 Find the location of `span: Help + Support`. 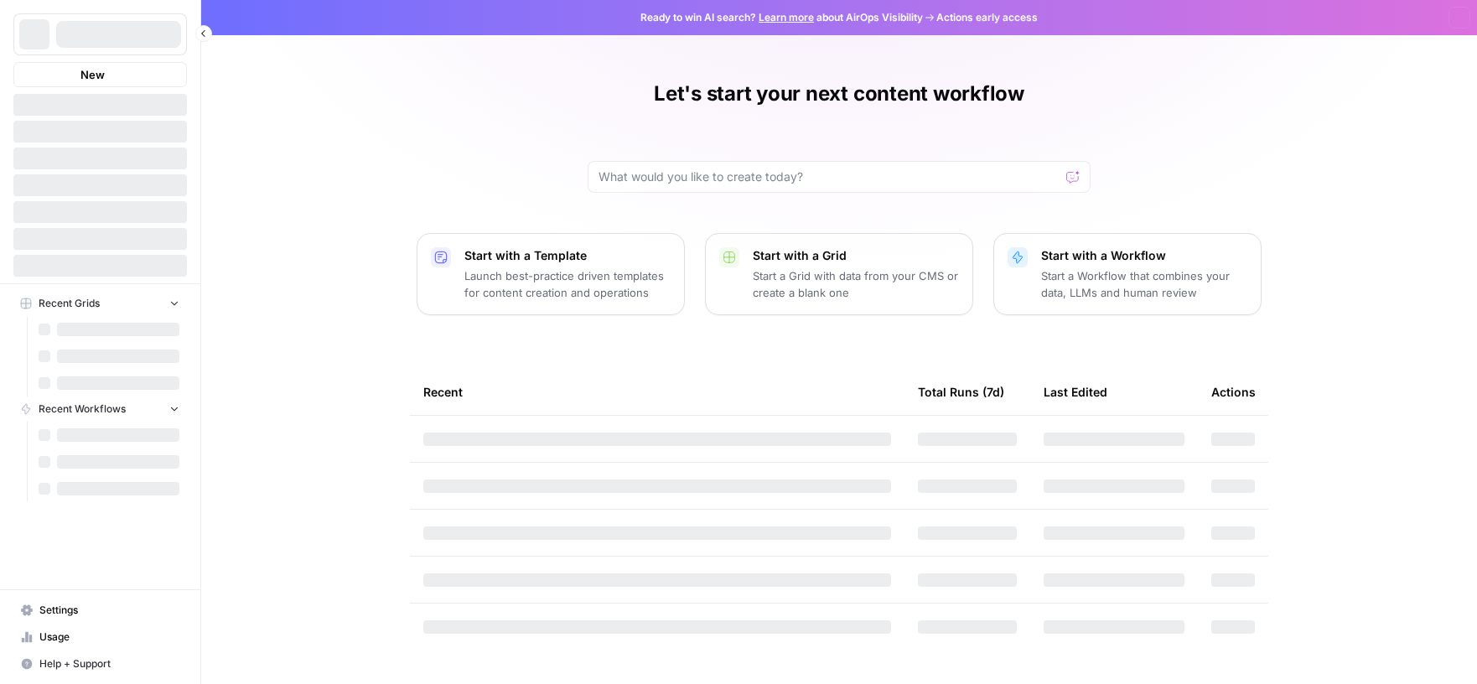

span: Help + Support is located at coordinates (109, 664).